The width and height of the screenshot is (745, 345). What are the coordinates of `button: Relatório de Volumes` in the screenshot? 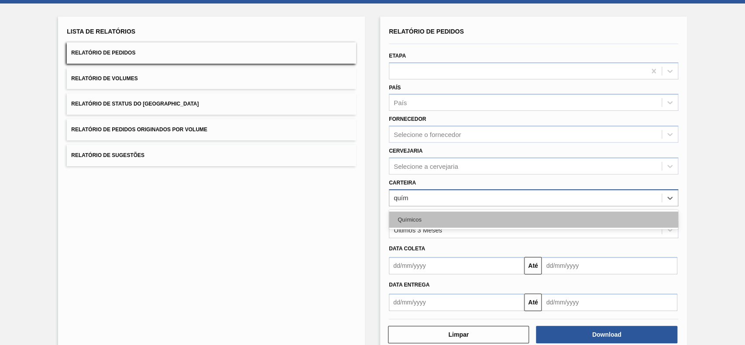 It's located at (211, 79).